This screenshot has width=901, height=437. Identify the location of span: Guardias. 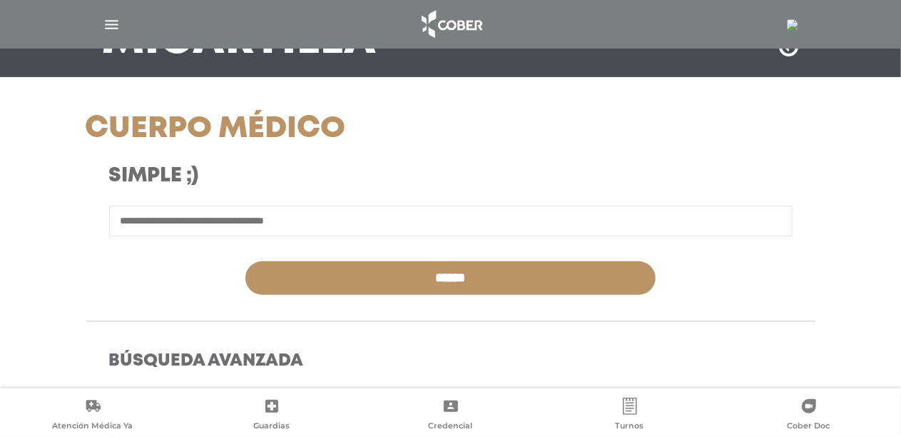
(271, 427).